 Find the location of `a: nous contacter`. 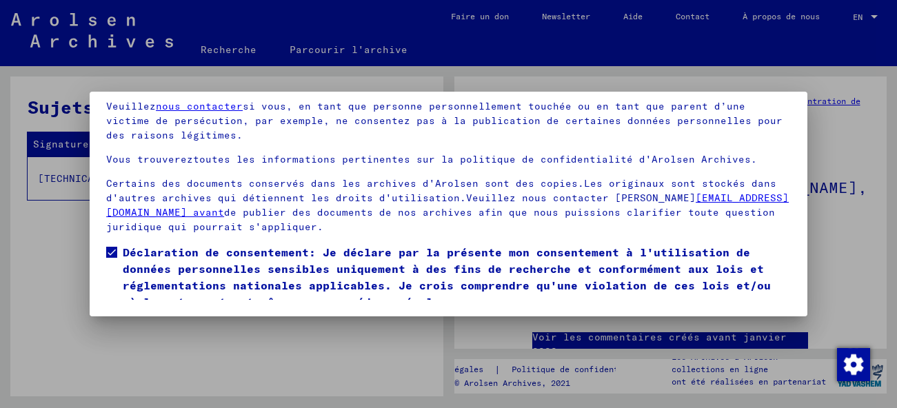

a: nous contacter is located at coordinates (199, 106).